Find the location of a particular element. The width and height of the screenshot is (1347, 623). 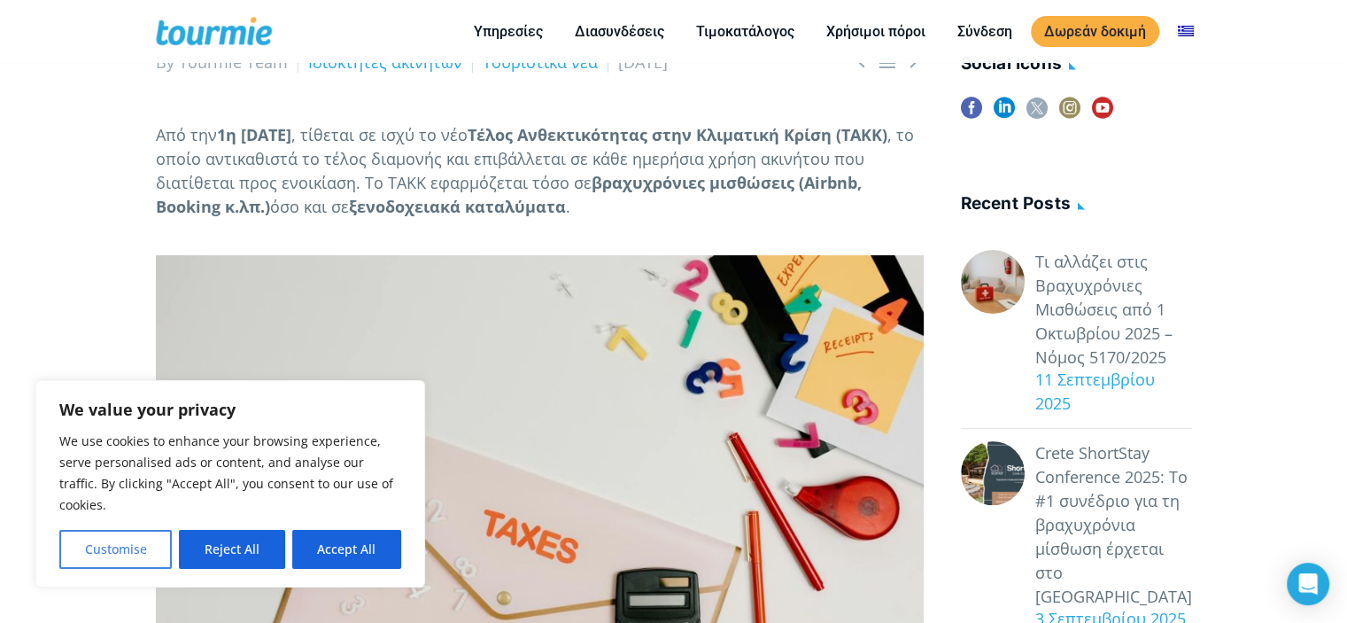

span: όσο και σε is located at coordinates (309, 206).